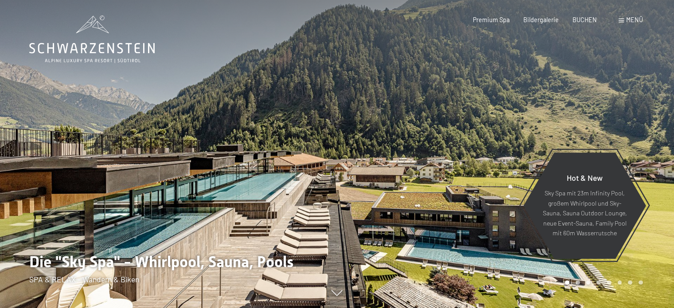 This screenshot has width=674, height=308. Describe the element at coordinates (541, 19) in the screenshot. I see `span: Bildergalerie` at that location.